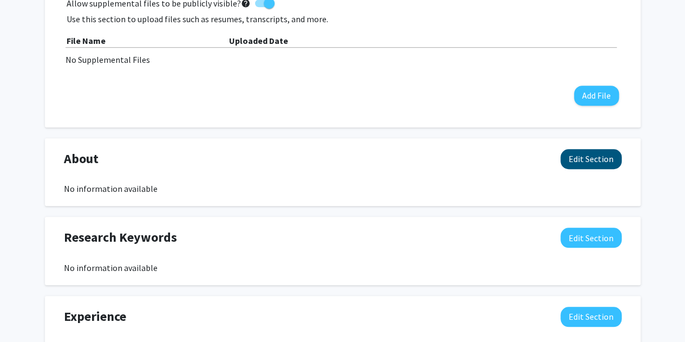 The width and height of the screenshot is (685, 342). What do you see at coordinates (258, 41) in the screenshot?
I see `b: Uploaded Date` at bounding box center [258, 41].